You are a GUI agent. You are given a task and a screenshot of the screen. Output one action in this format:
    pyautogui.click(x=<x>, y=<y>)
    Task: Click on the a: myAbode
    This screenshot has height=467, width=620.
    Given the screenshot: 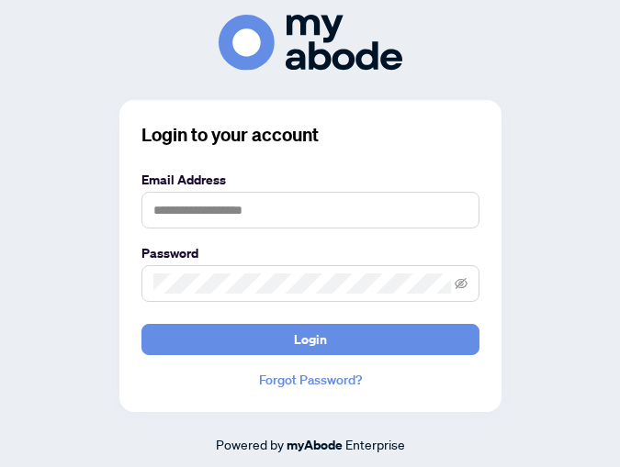 What is the action you would take?
    pyautogui.click(x=314, y=445)
    